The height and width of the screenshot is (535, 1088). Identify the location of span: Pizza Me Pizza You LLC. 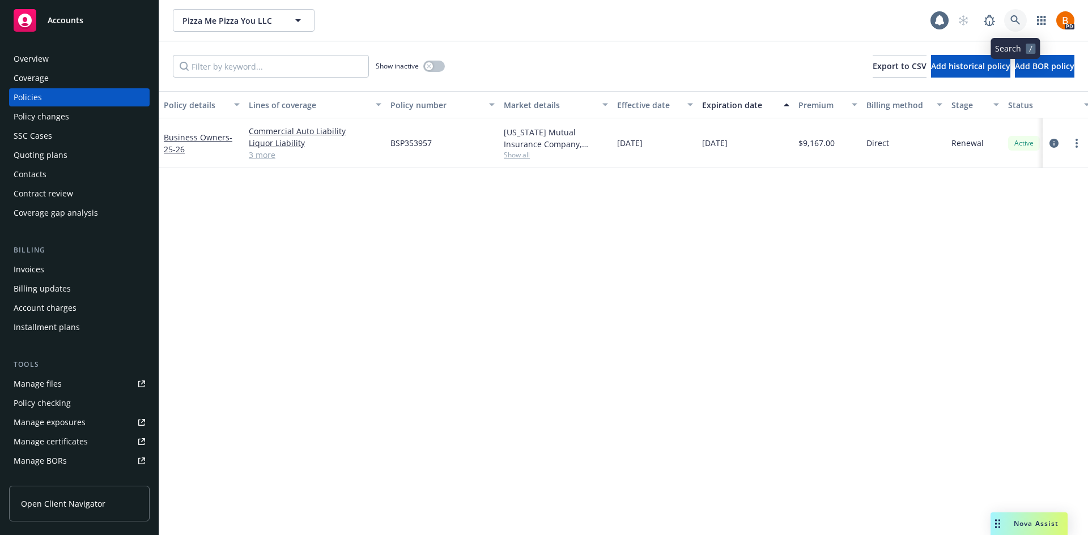
(231, 20).